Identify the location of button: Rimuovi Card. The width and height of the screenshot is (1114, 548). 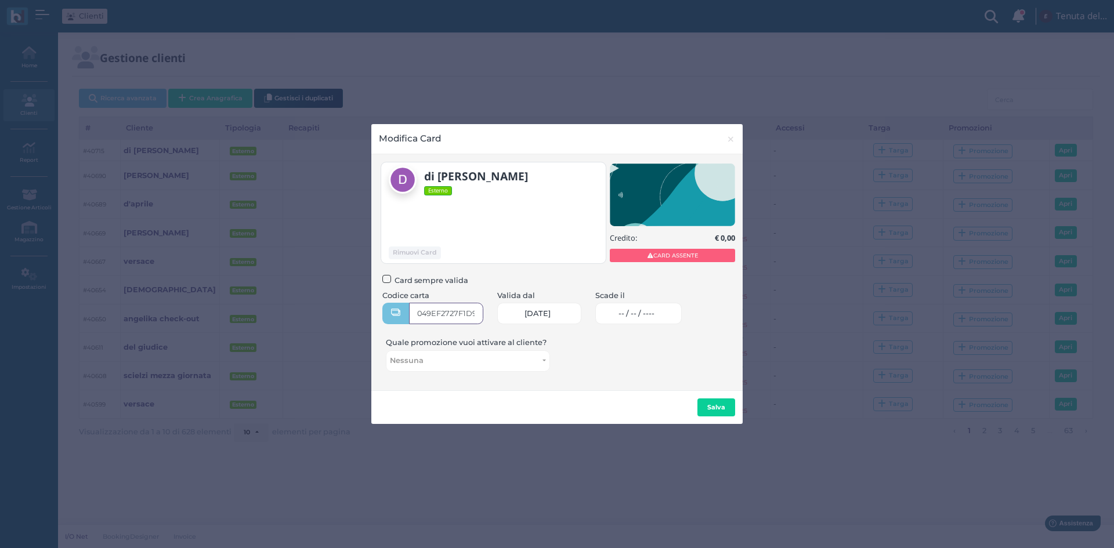
(415, 253).